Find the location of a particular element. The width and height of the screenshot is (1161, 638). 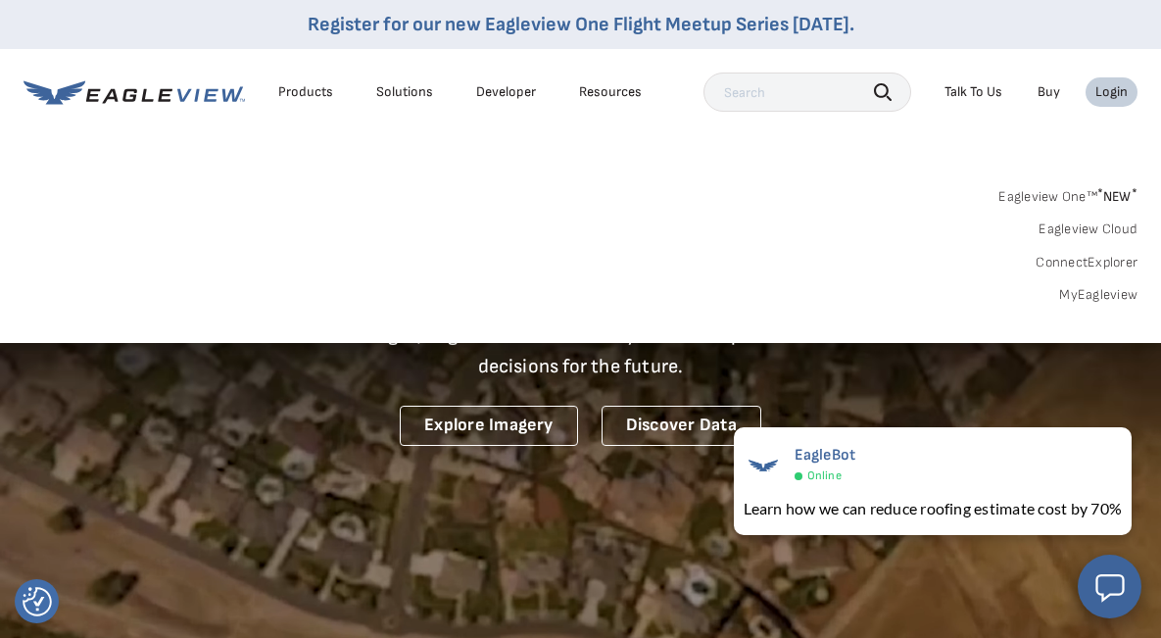

span: Online is located at coordinates (824, 475).